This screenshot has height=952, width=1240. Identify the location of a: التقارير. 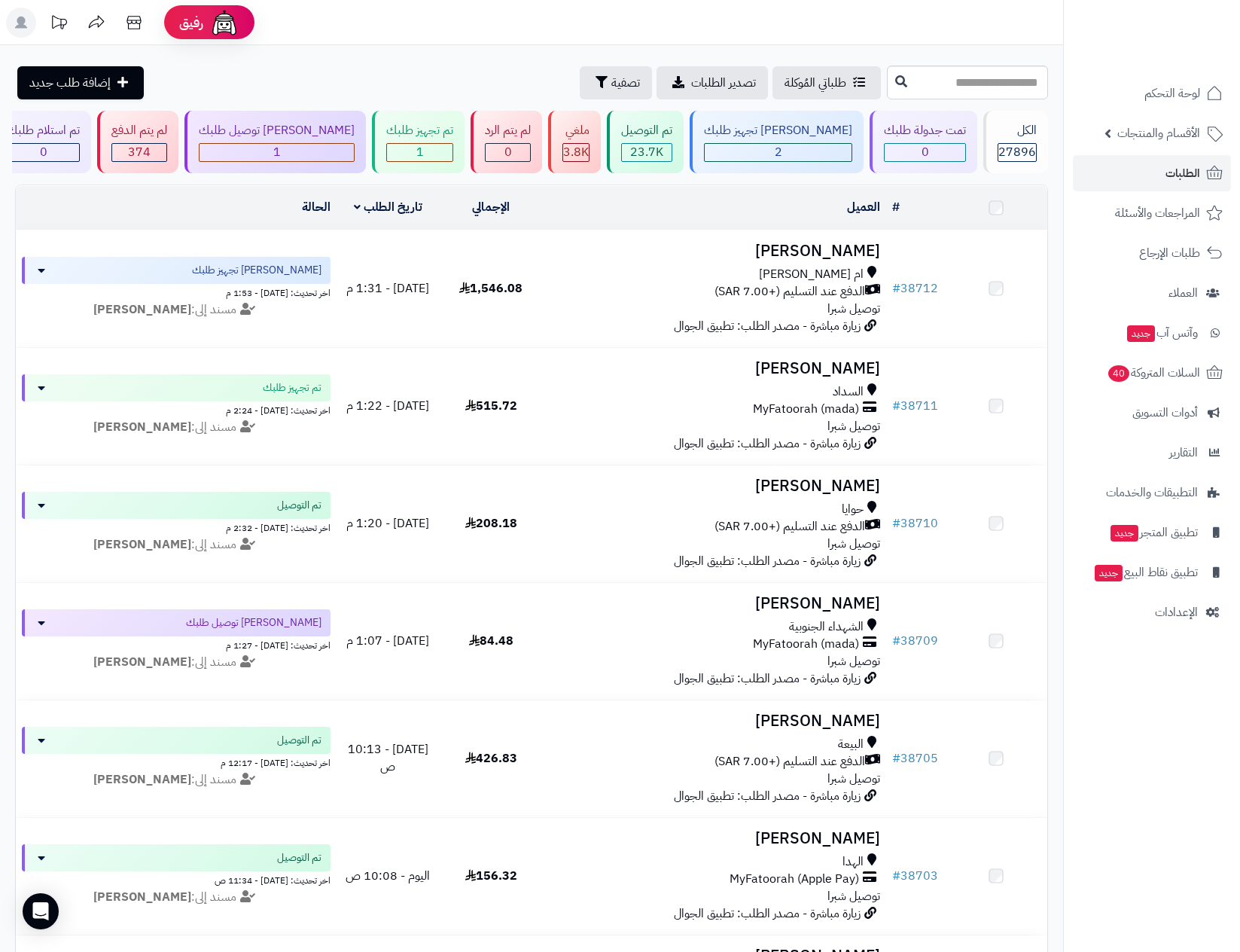
(1152, 452).